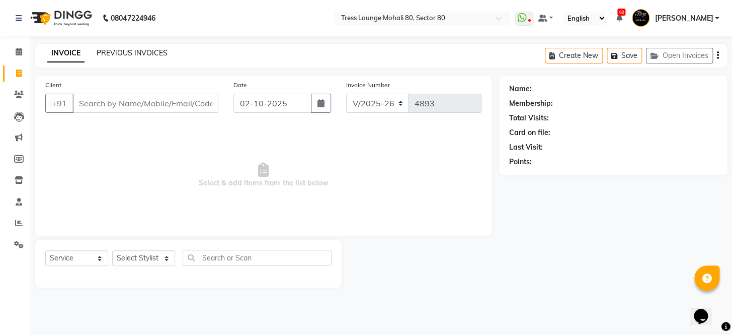 Image resolution: width=732 pixels, height=335 pixels. Describe the element at coordinates (520, 162) in the screenshot. I see `div: Points:` at that location.